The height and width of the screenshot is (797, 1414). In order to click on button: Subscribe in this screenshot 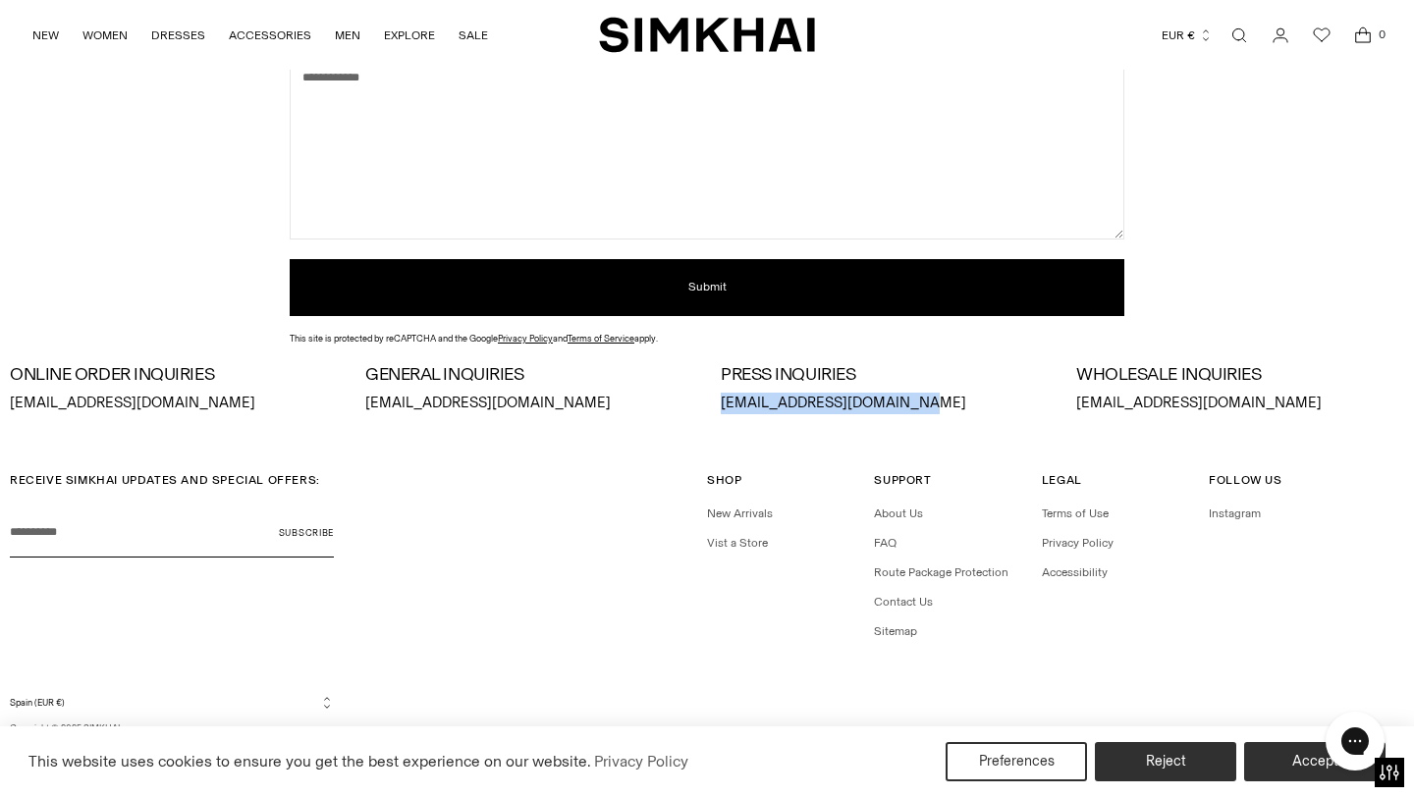, I will do `click(306, 533)`.